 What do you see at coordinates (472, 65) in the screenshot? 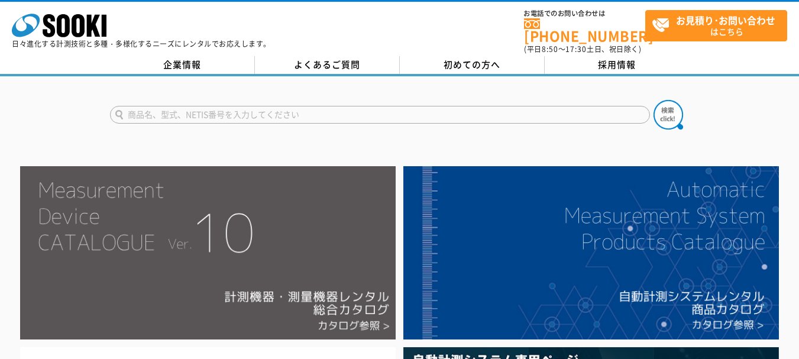
I see `a: 初めての方へ` at bounding box center [472, 65].